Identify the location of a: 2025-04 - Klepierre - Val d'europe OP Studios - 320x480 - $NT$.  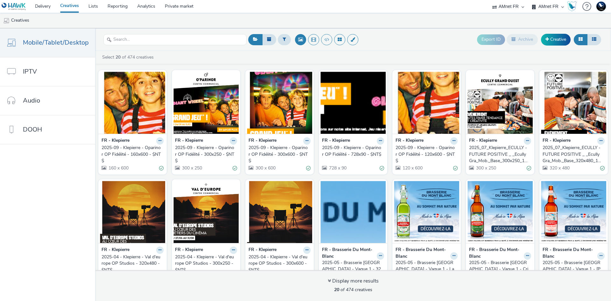
(132, 263).